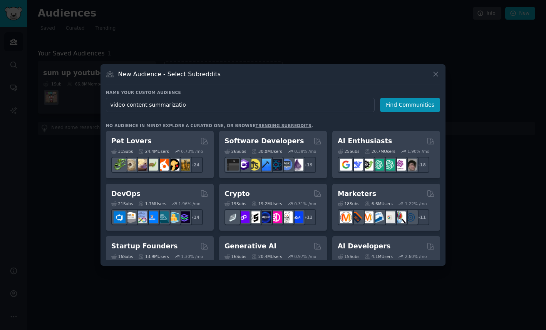 The width and height of the screenshot is (546, 330). I want to click on img: DevOpsLinks, so click(152, 217).